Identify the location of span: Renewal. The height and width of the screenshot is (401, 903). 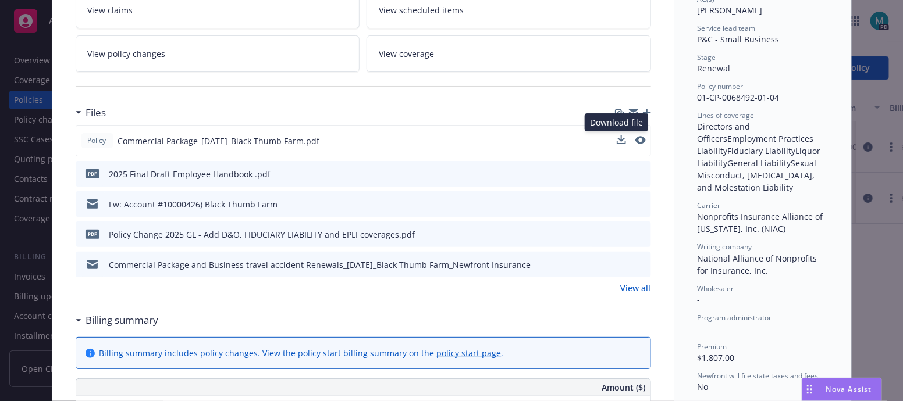
(714, 68).